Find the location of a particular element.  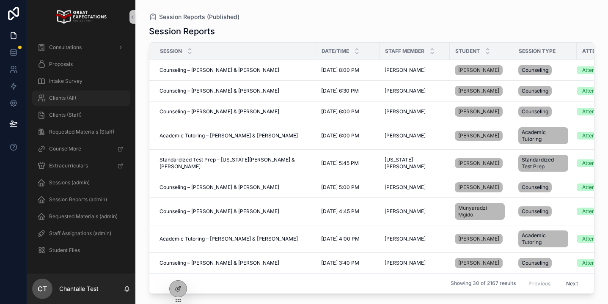

a: Requested Materials (admin) is located at coordinates (81, 217).